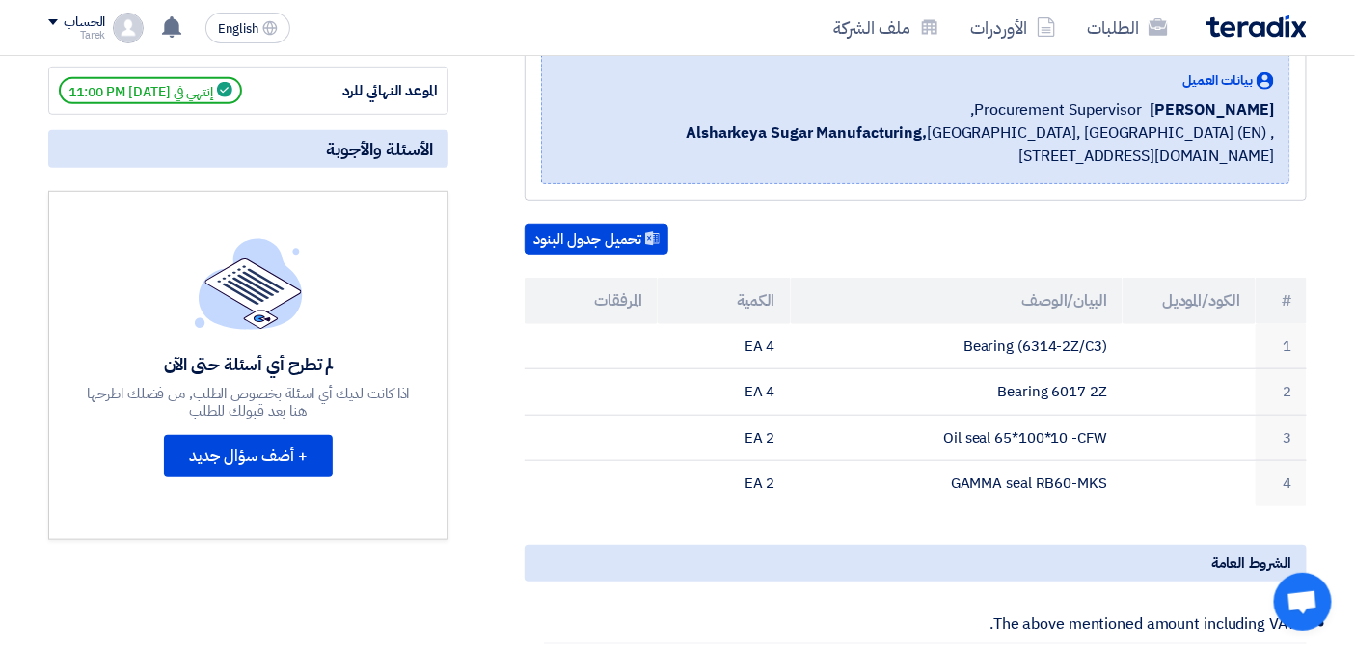  Describe the element at coordinates (76, 35) in the screenshot. I see `div: Tarek` at that location.